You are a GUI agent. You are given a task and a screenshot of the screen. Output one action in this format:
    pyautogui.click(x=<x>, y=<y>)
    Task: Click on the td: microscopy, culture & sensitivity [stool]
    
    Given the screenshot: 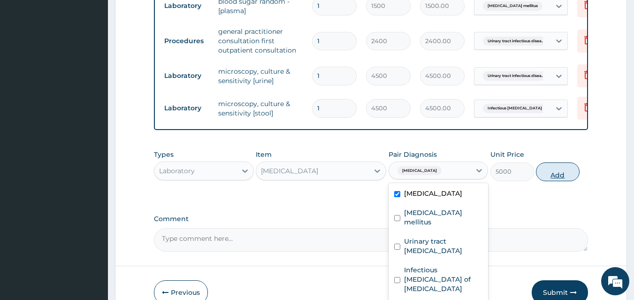 What is the action you would take?
    pyautogui.click(x=261, y=108)
    